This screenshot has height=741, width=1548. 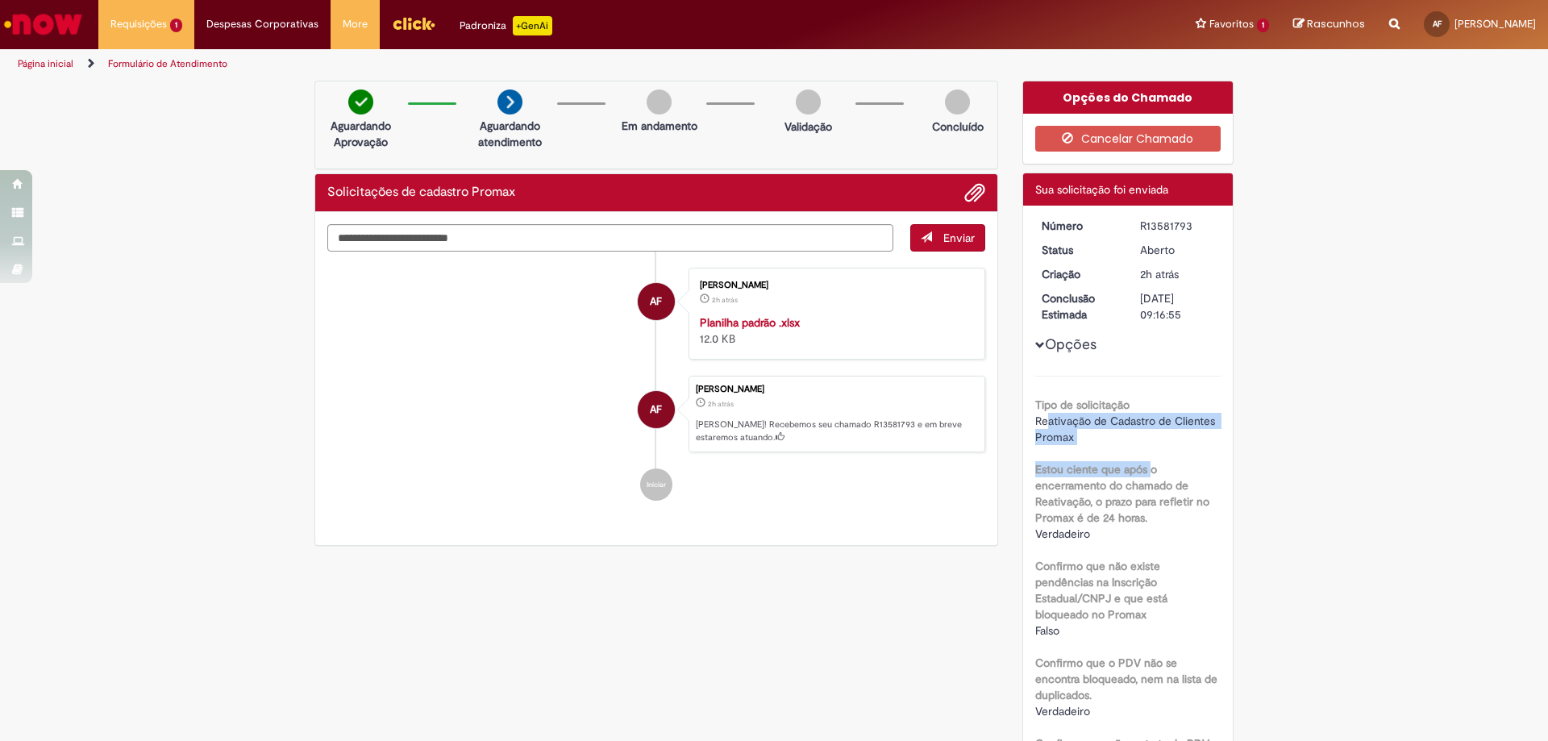 What do you see at coordinates (360, 102) in the screenshot?
I see `img: check-circle-green.png` at bounding box center [360, 102].